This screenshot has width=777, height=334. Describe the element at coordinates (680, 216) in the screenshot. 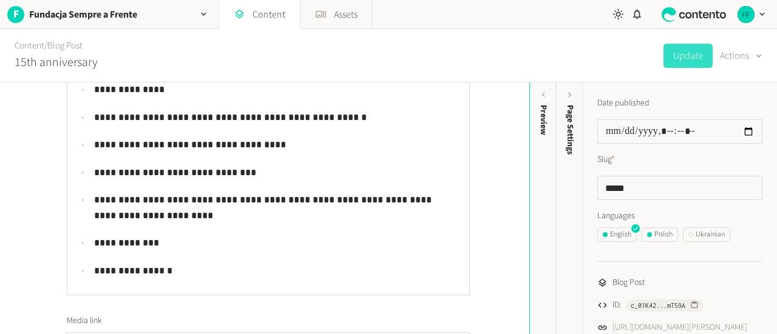

I see `label: Languages` at that location.